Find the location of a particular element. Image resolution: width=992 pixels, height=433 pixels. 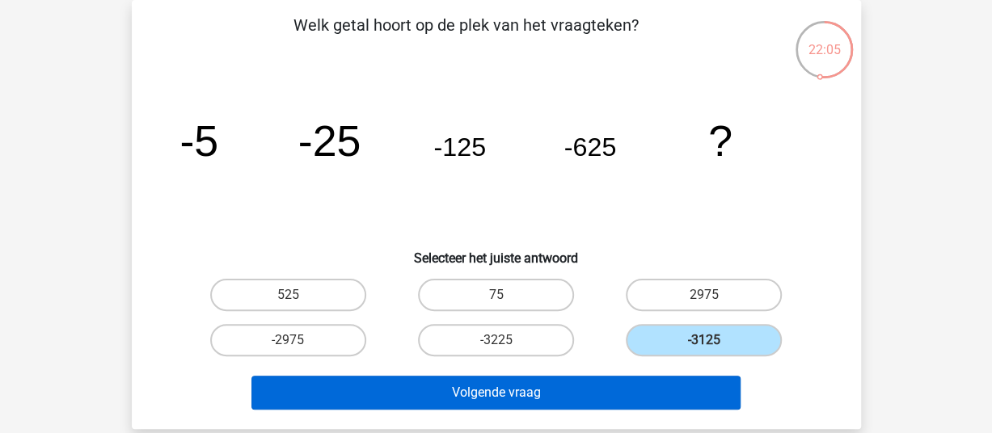

label: -2975 is located at coordinates (288, 340).